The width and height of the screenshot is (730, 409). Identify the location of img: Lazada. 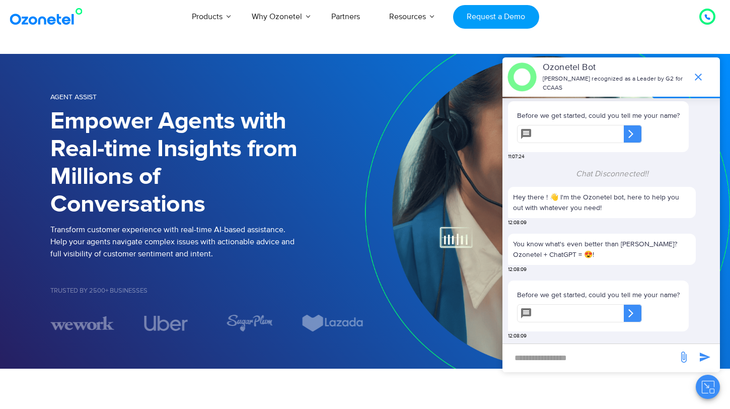
(333, 323).